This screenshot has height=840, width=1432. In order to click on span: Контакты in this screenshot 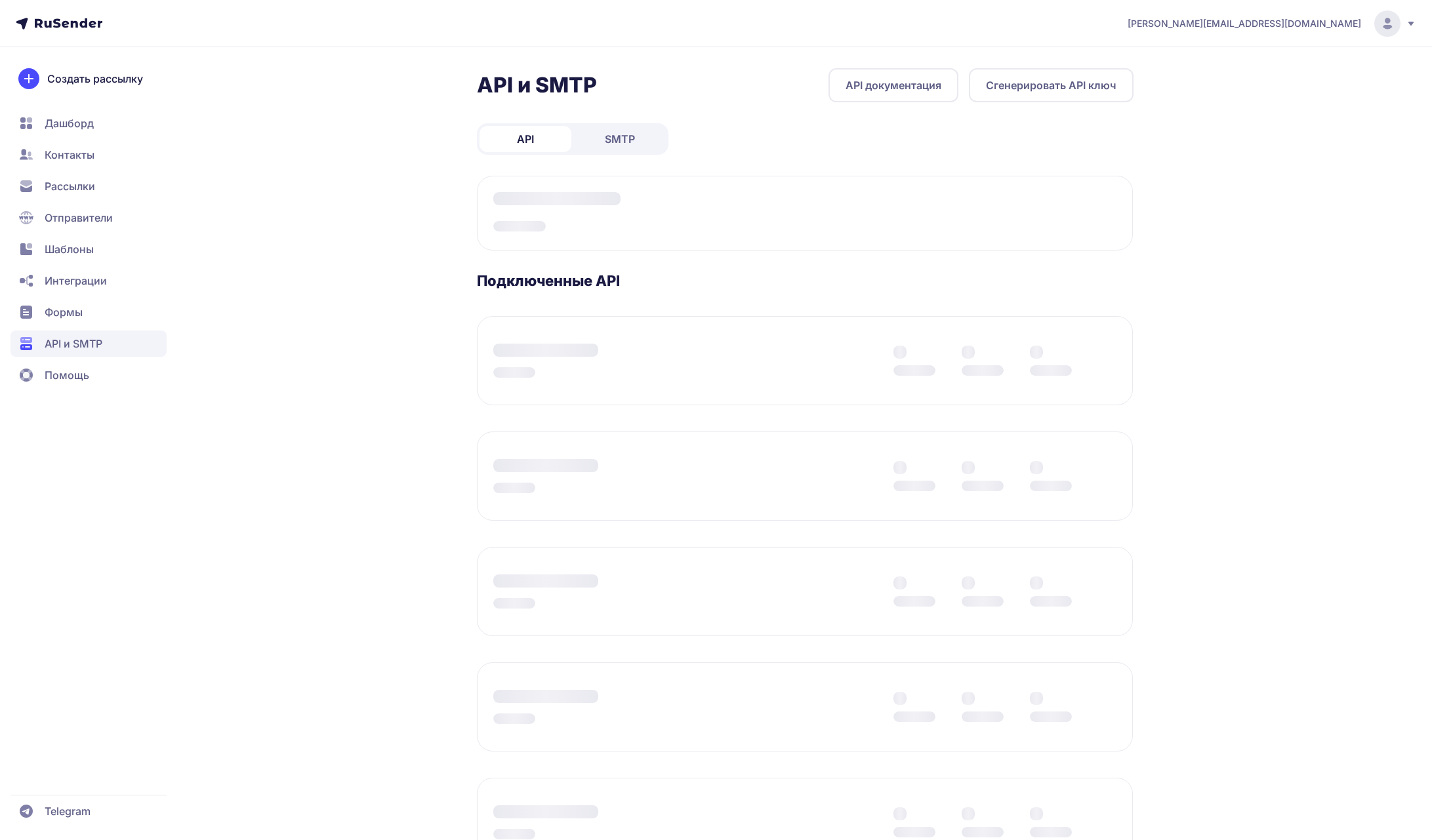, I will do `click(70, 155)`.